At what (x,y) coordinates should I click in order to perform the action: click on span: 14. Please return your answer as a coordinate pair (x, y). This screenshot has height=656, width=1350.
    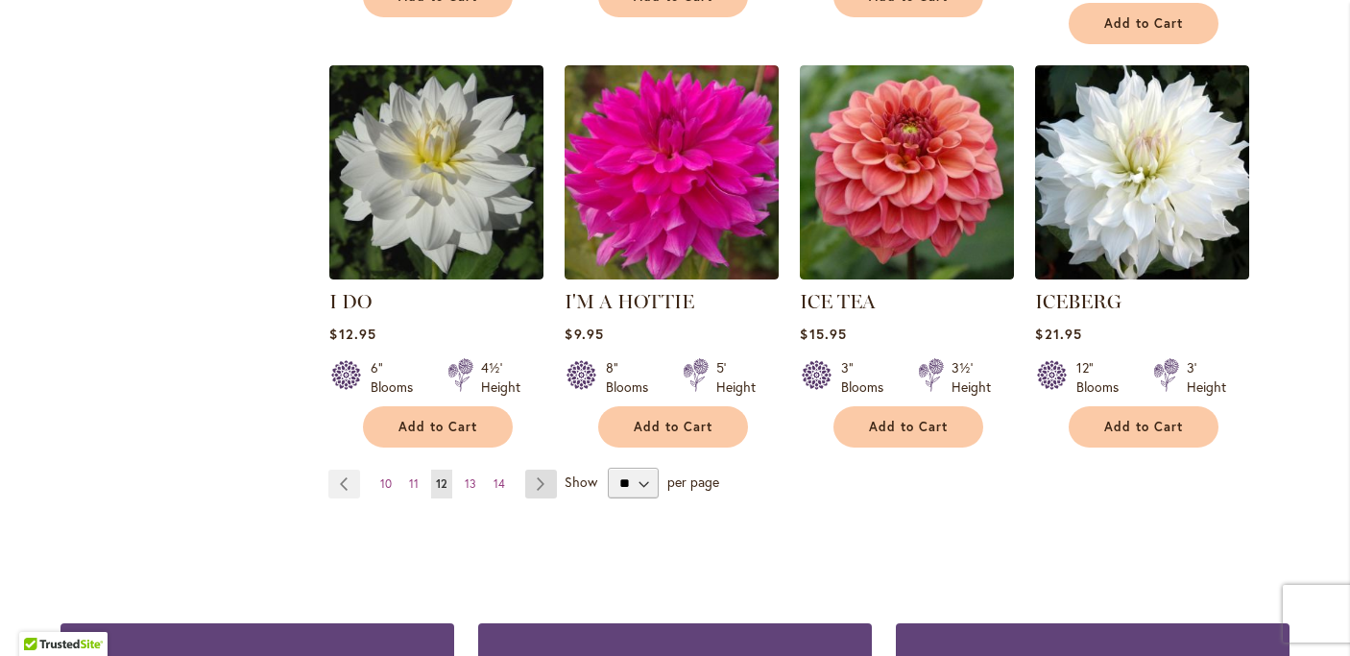
    Looking at the image, I should click on (499, 483).